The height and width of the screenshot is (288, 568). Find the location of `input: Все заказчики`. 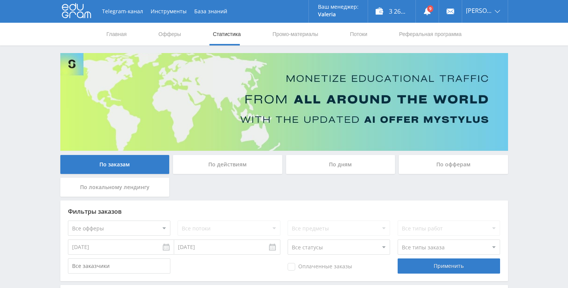

input: Все заказчики is located at coordinates (119, 266).